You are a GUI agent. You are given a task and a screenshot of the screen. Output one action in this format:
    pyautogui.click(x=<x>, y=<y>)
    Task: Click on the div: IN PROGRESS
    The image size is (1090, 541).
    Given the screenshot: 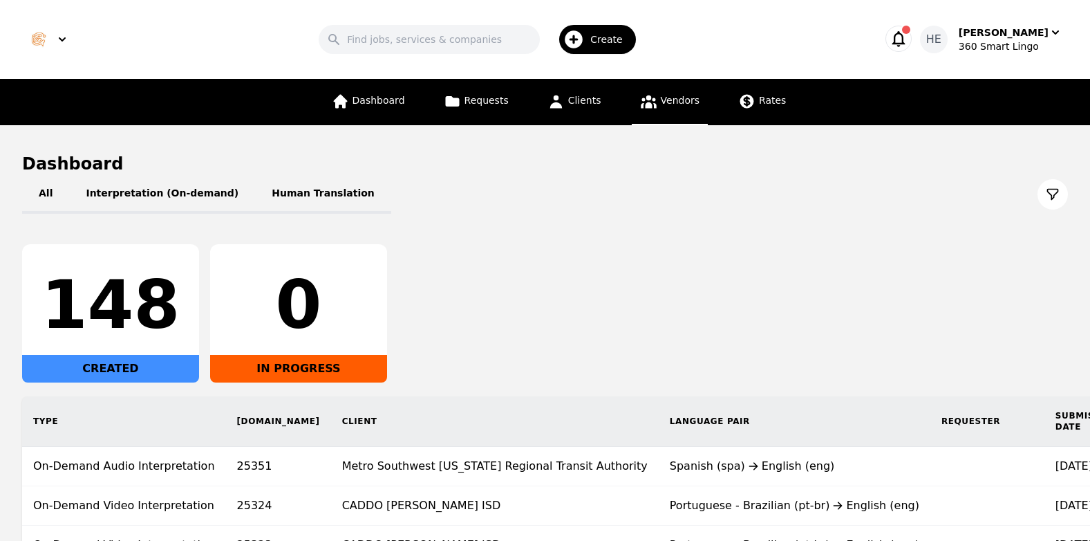 What is the action you would take?
    pyautogui.click(x=299, y=369)
    